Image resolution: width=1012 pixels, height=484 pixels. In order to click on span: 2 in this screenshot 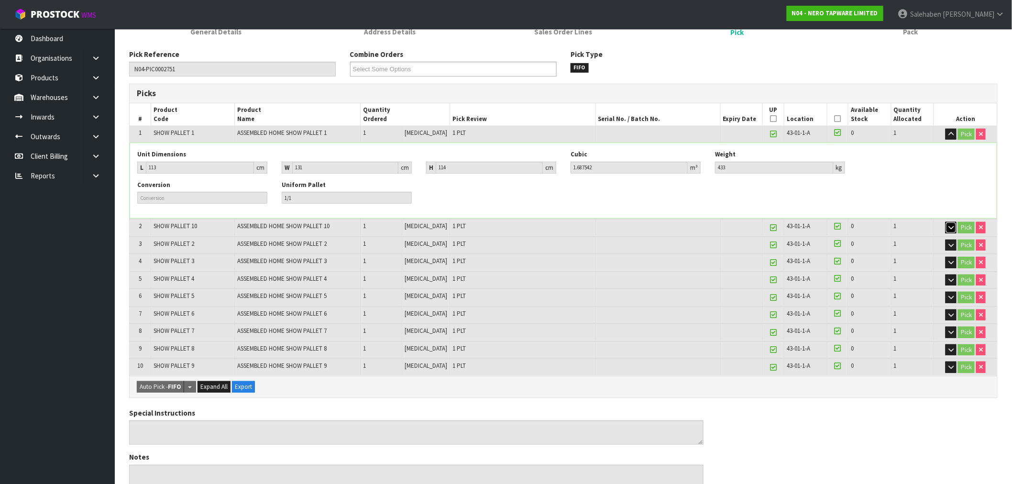, I will do `click(140, 226)`.